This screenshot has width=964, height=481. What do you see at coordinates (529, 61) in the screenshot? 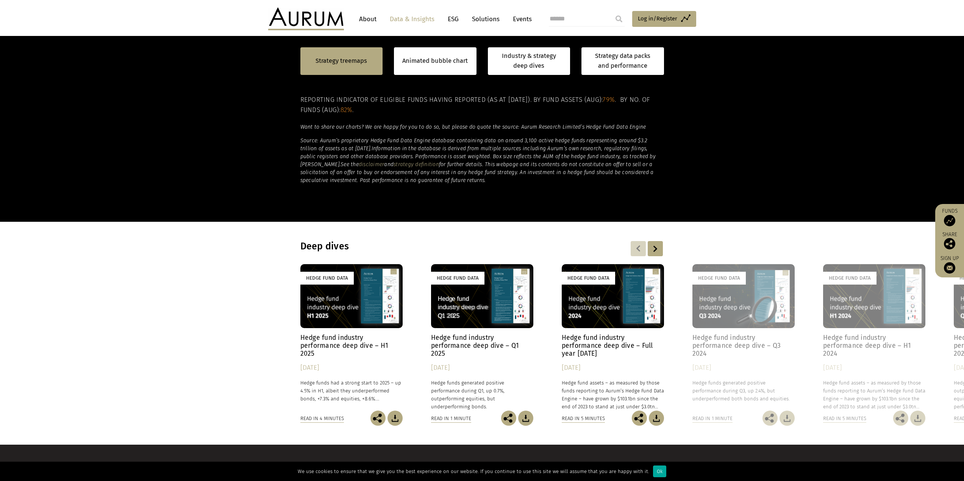
I see `a: Industry & strategy deep dives` at bounding box center [529, 61].